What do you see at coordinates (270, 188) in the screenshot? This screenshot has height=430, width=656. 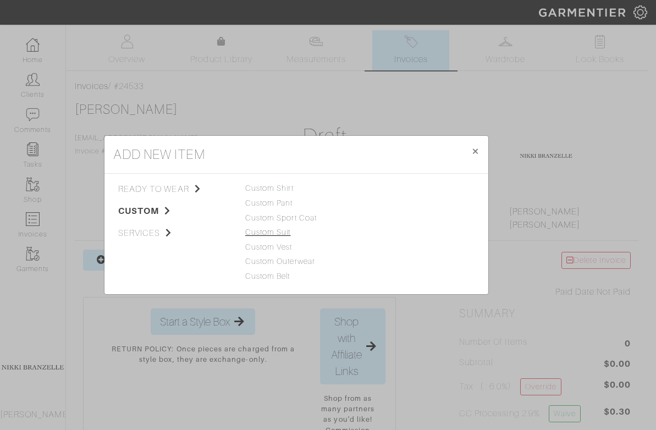 I see `a: Custom Shirt` at bounding box center [270, 188].